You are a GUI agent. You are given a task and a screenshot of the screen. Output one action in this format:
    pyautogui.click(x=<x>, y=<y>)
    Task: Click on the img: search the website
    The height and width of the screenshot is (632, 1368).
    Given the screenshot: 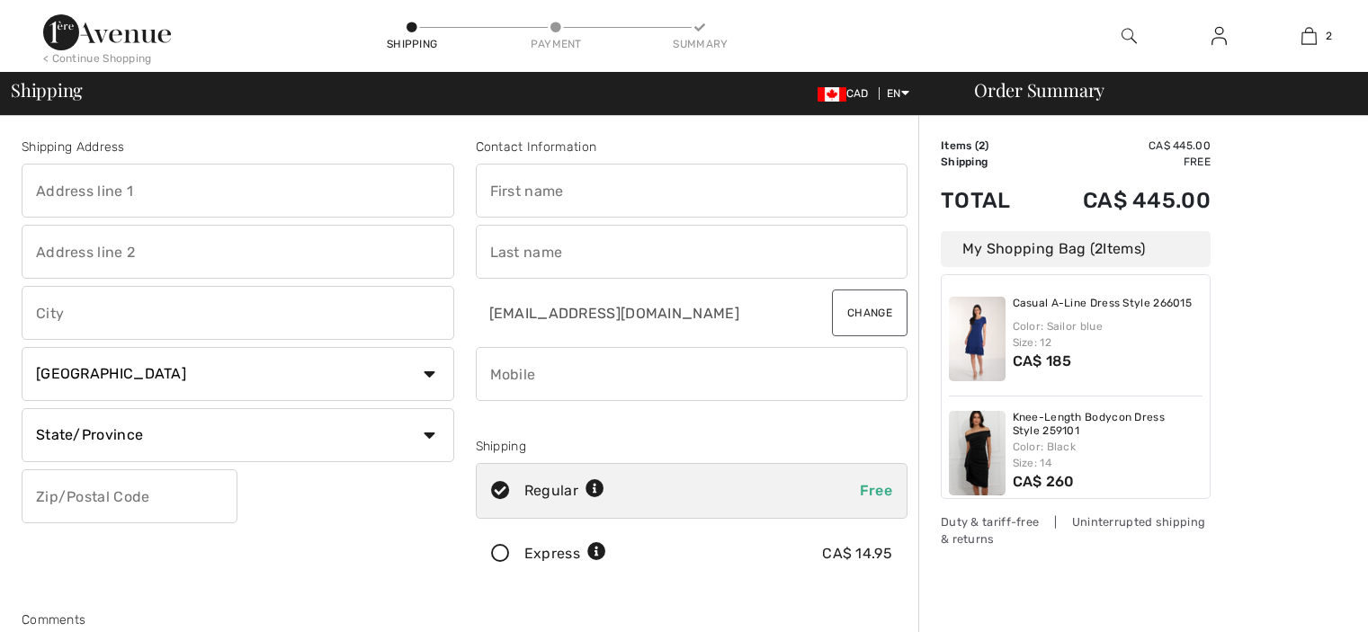 What is the action you would take?
    pyautogui.click(x=1129, y=36)
    